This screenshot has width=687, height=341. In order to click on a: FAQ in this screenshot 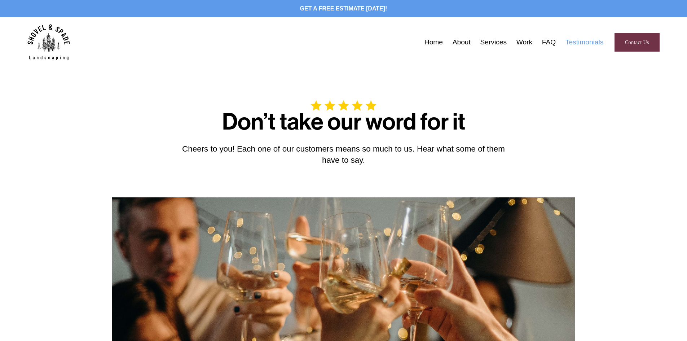, I will do `click(549, 42)`.